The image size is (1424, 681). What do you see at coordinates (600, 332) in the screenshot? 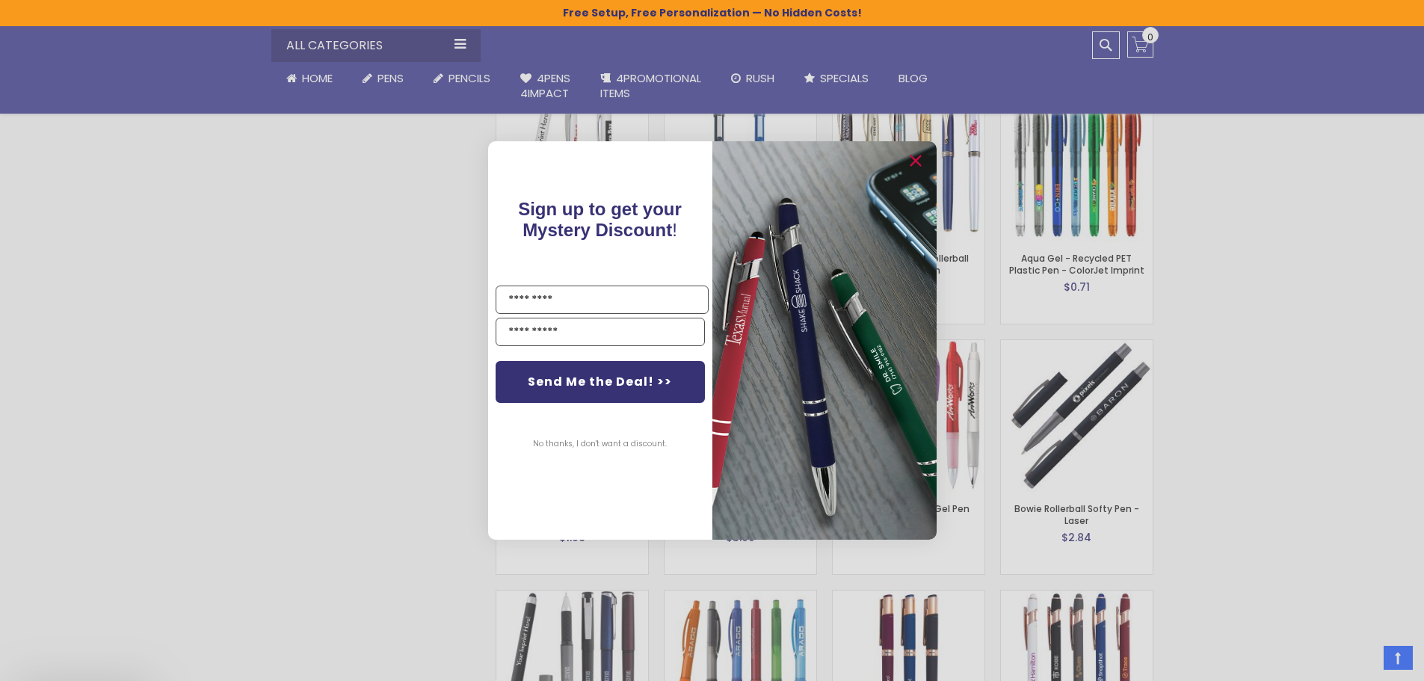
I see `input: YOUR EMAIL` at bounding box center [600, 332].